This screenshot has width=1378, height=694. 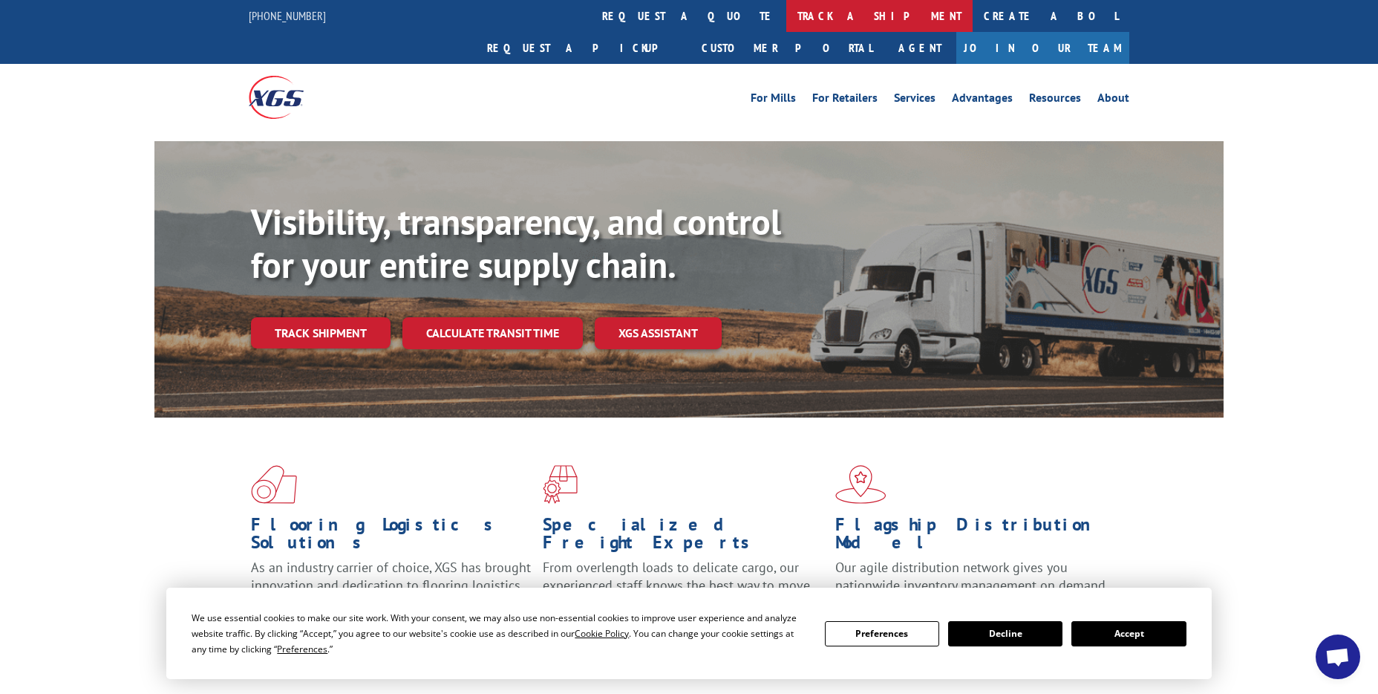 What do you see at coordinates (1338, 656) in the screenshot?
I see `div: Open chat` at bounding box center [1338, 656].